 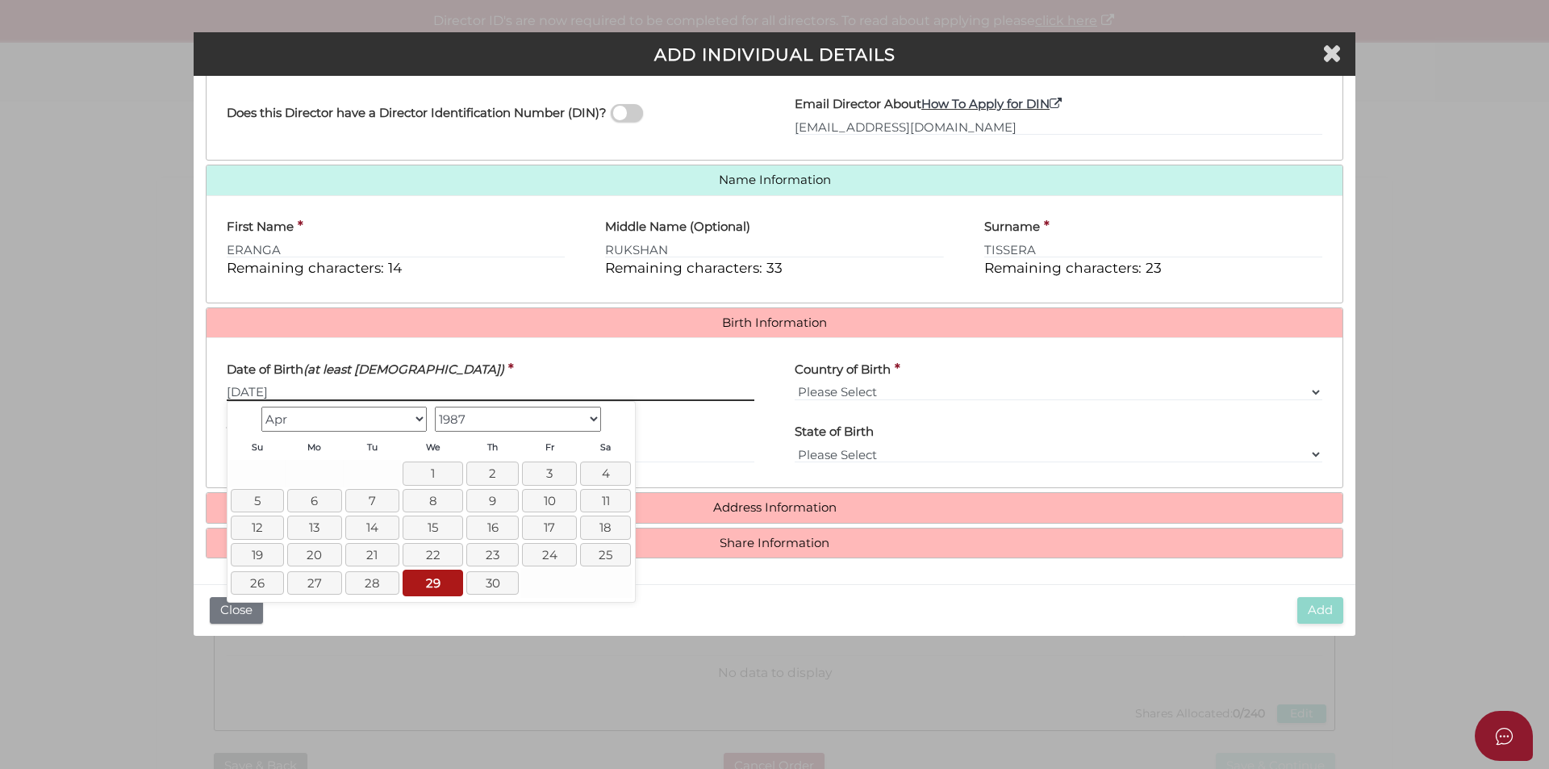 I want to click on a: 18, so click(x=605, y=527).